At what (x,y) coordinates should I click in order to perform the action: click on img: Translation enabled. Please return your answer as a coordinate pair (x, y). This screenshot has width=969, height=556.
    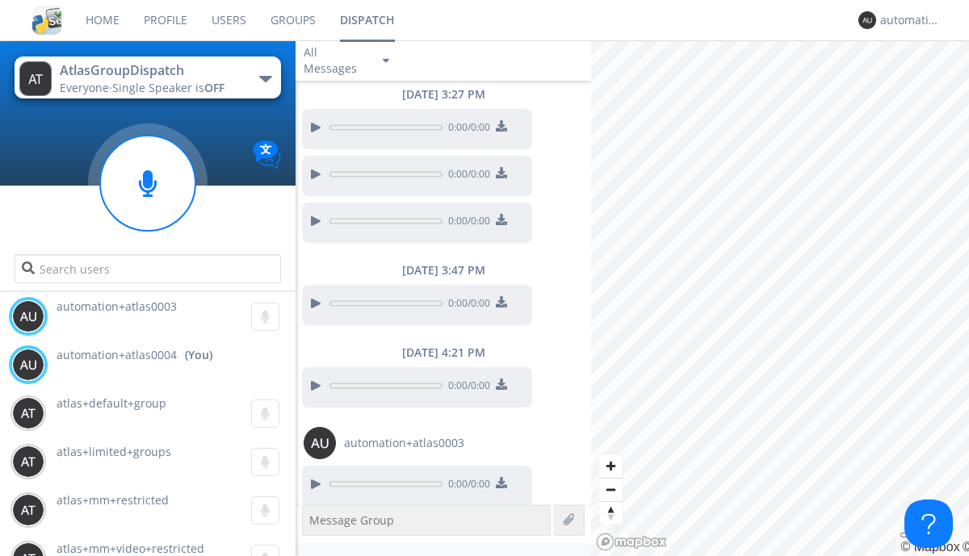
    Looking at the image, I should click on (266, 154).